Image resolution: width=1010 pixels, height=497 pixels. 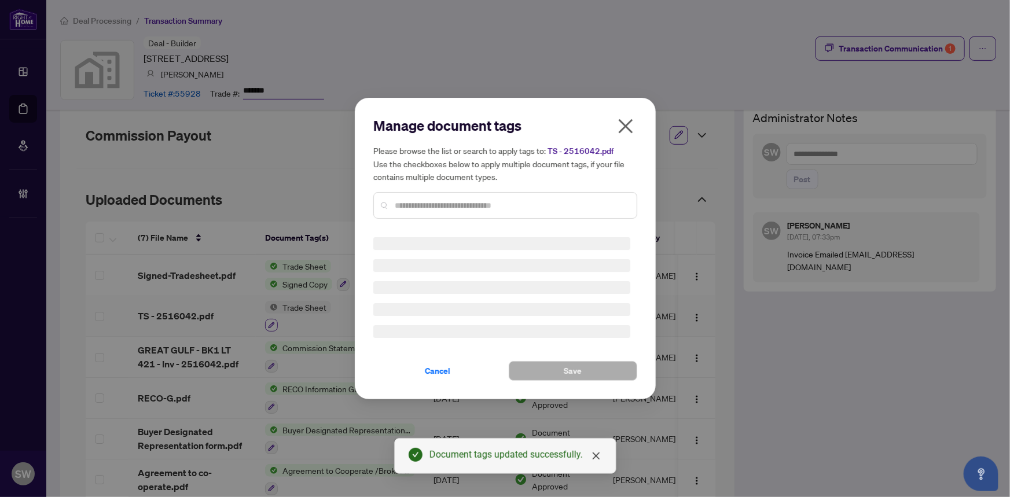 What do you see at coordinates (505, 126) in the screenshot?
I see `h2: Manage document tags` at bounding box center [505, 126].